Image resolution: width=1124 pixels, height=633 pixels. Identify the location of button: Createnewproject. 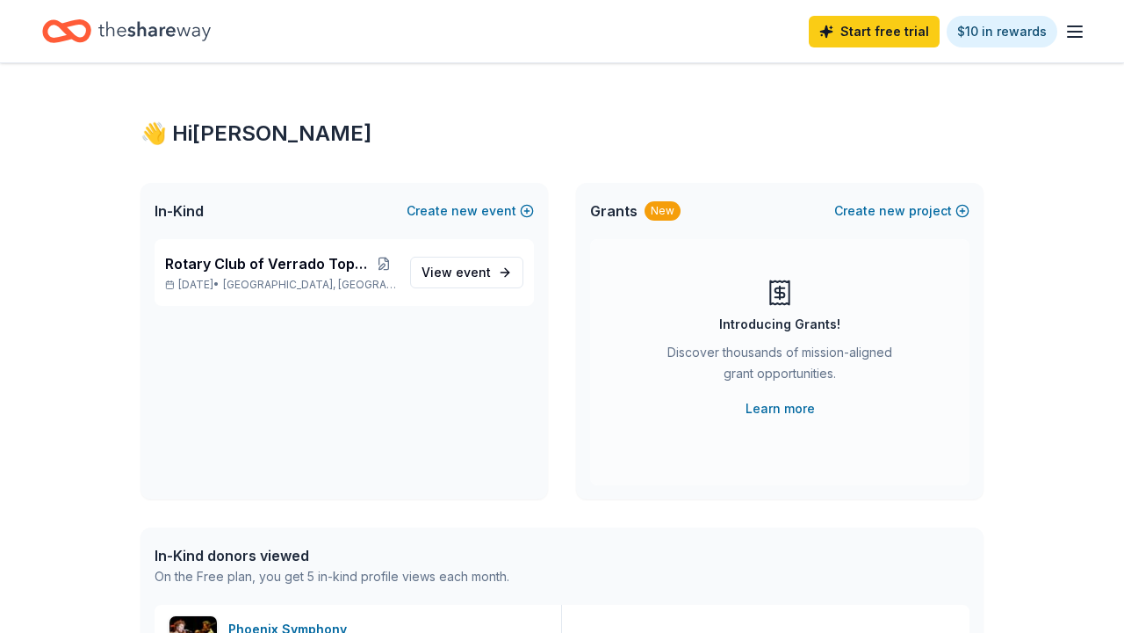
(902, 211).